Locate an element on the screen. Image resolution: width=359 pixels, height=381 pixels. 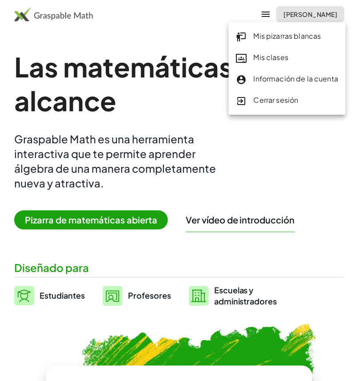
font: Graspable Math es una herramienta interactiva que te permite aprender álgebra de una manera compl... is located at coordinates (115, 160).